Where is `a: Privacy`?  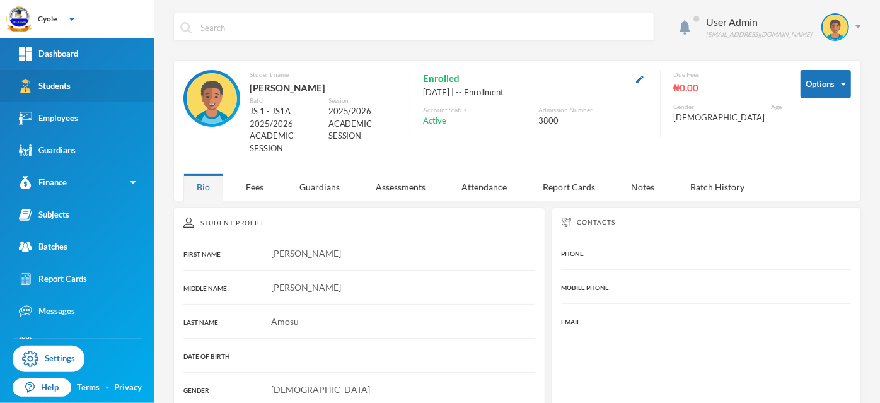
a: Privacy is located at coordinates (128, 388).